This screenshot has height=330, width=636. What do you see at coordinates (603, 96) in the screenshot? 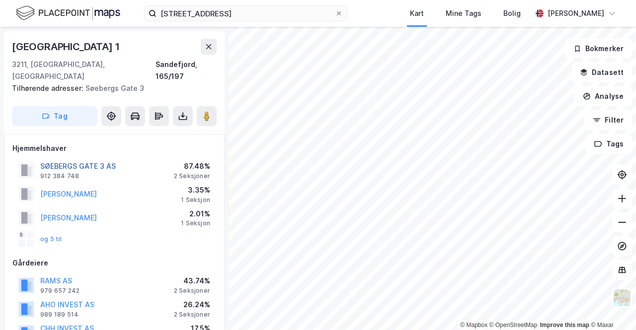
I see `button: Analyse` at bounding box center [603, 96].